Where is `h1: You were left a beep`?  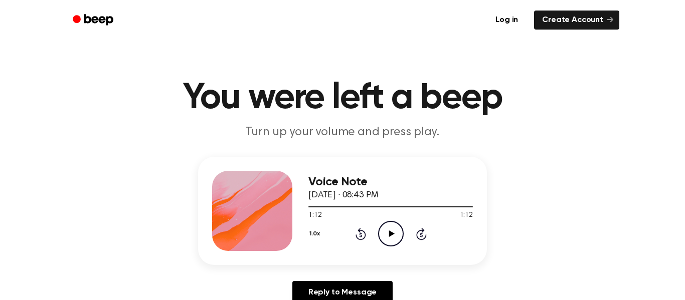 h1: You were left a beep is located at coordinates (342, 98).